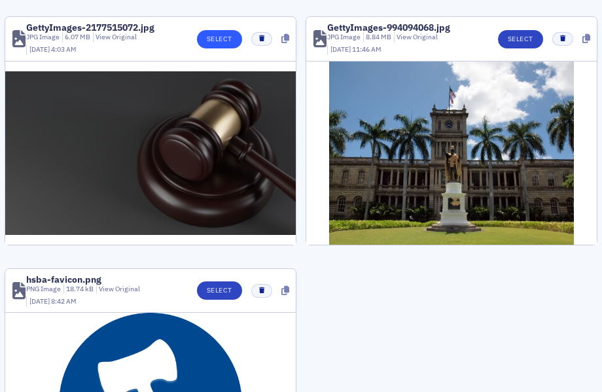 The height and width of the screenshot is (392, 602). I want to click on div: GettyImages-2177515072.jpg, so click(90, 27).